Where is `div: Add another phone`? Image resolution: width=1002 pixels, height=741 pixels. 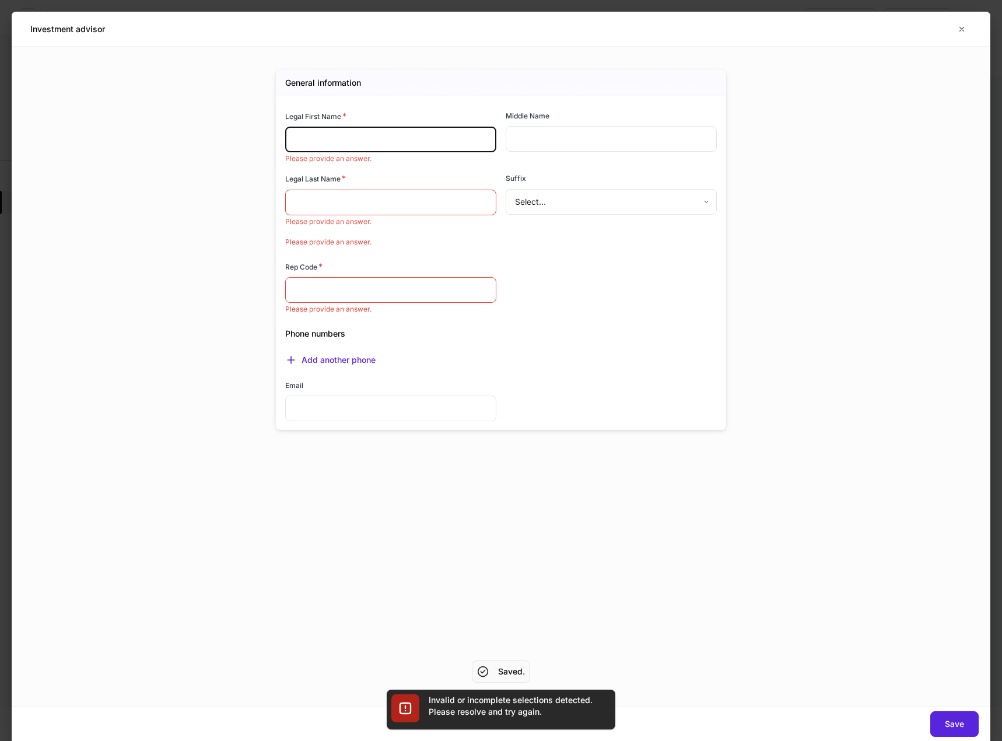 div: Add another phone is located at coordinates (330, 360).